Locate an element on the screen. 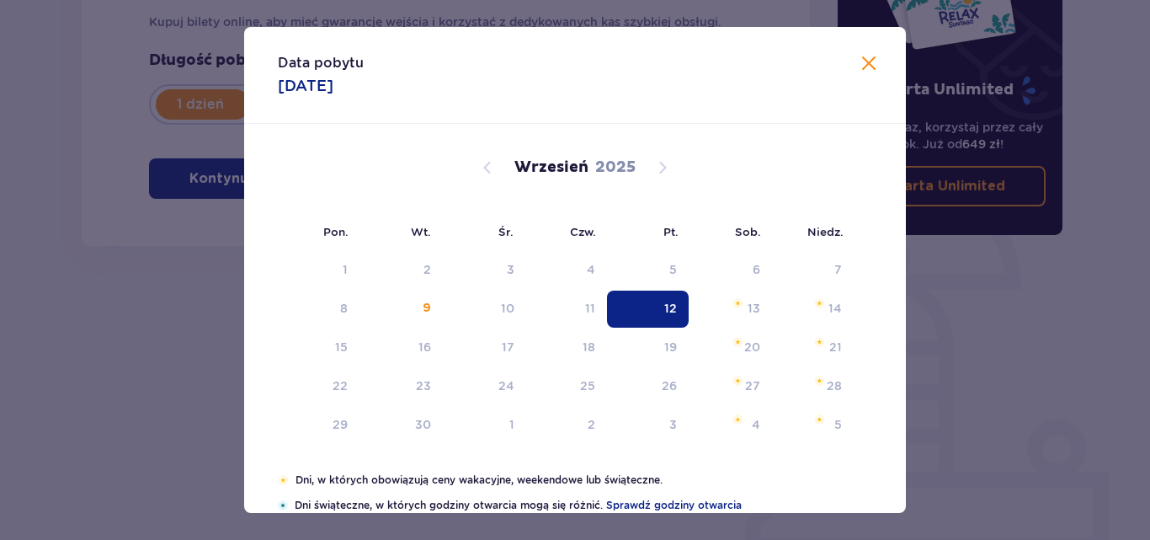 Image resolution: width=1150 pixels, height=540 pixels. div: Calendar is located at coordinates (575, 298).